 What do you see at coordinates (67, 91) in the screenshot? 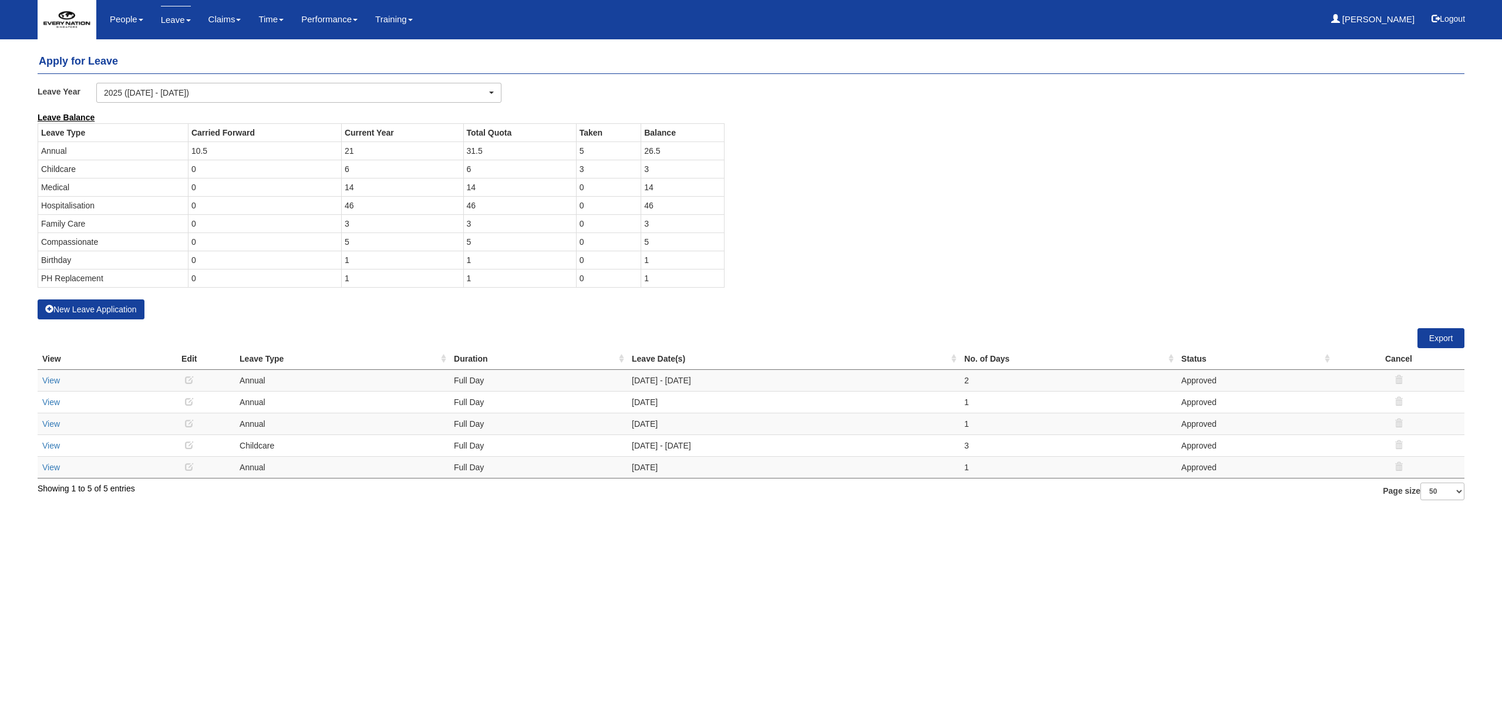
I see `label: Leave Year` at bounding box center [67, 91].